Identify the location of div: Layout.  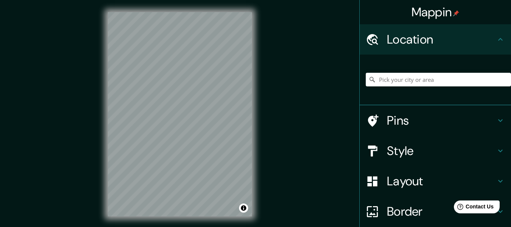
(435, 181).